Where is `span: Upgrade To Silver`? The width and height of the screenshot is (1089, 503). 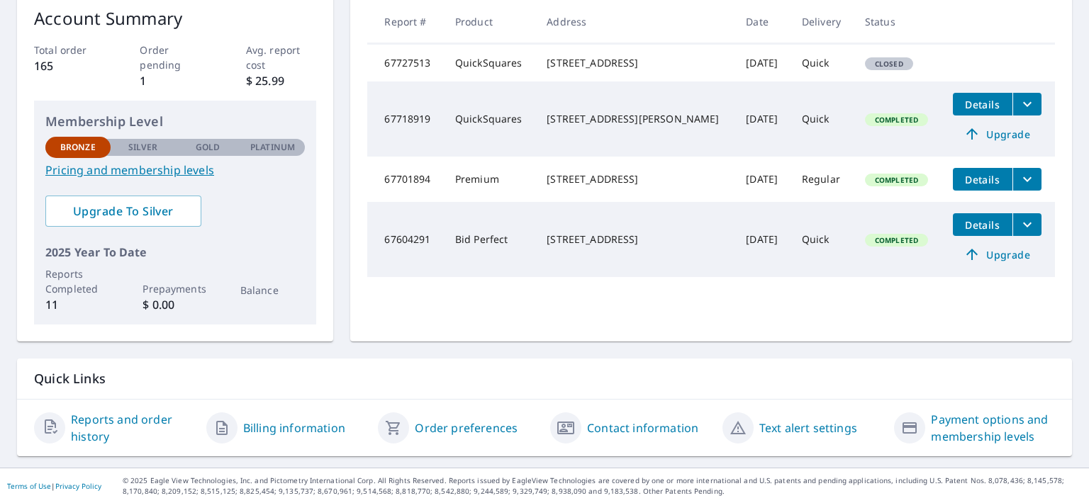
span: Upgrade To Silver is located at coordinates (123, 211).